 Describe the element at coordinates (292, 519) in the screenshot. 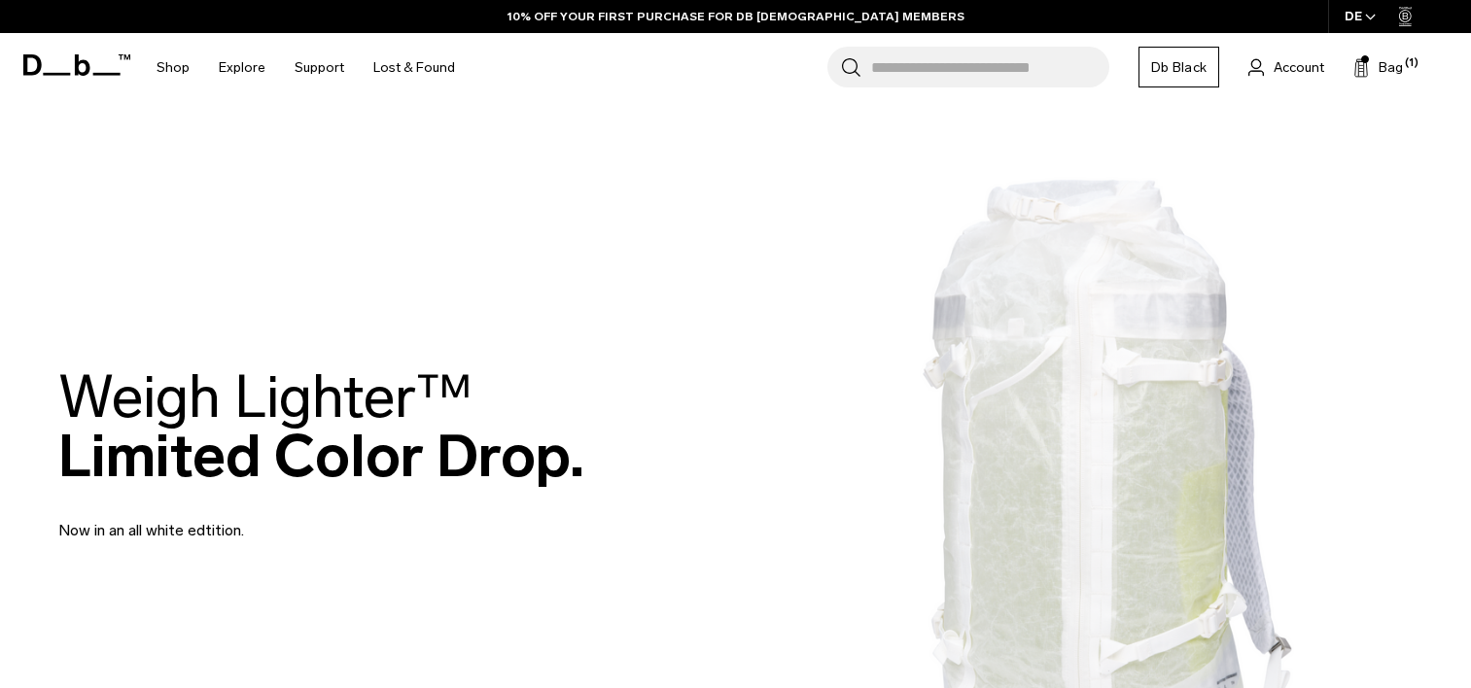

I see `p: Now in an all white edtition.` at that location.